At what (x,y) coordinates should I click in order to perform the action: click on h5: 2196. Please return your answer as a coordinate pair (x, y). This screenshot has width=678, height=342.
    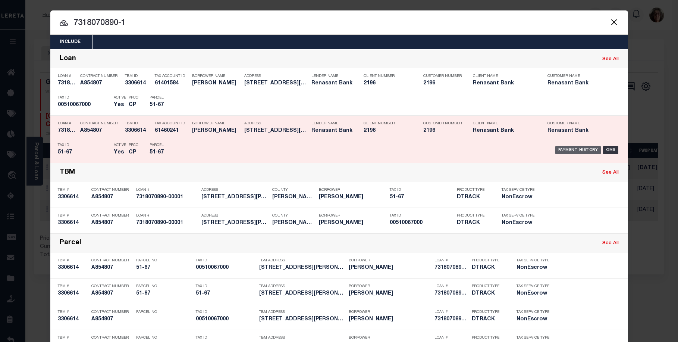
    Looking at the image, I should click on (442, 83).